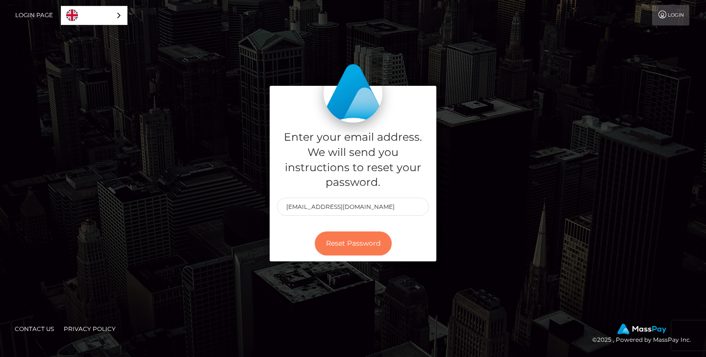  I want to click on div: © 2025 , Powered by MassPay Inc., so click(646, 335).